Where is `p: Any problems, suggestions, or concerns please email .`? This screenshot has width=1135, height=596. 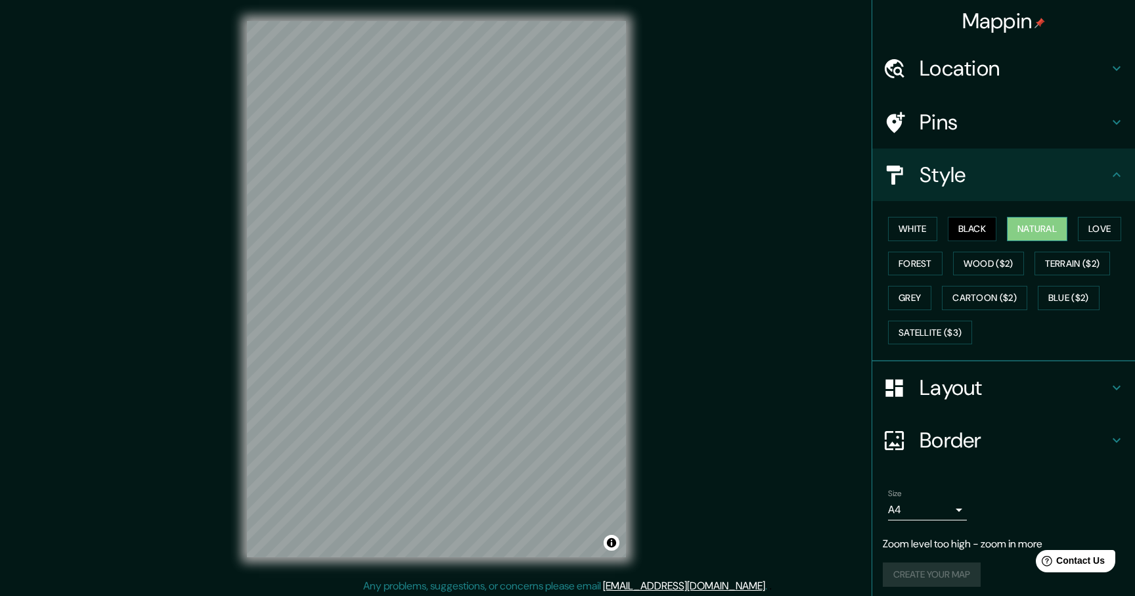 p: Any problems, suggestions, or concerns please email . is located at coordinates (565, 586).